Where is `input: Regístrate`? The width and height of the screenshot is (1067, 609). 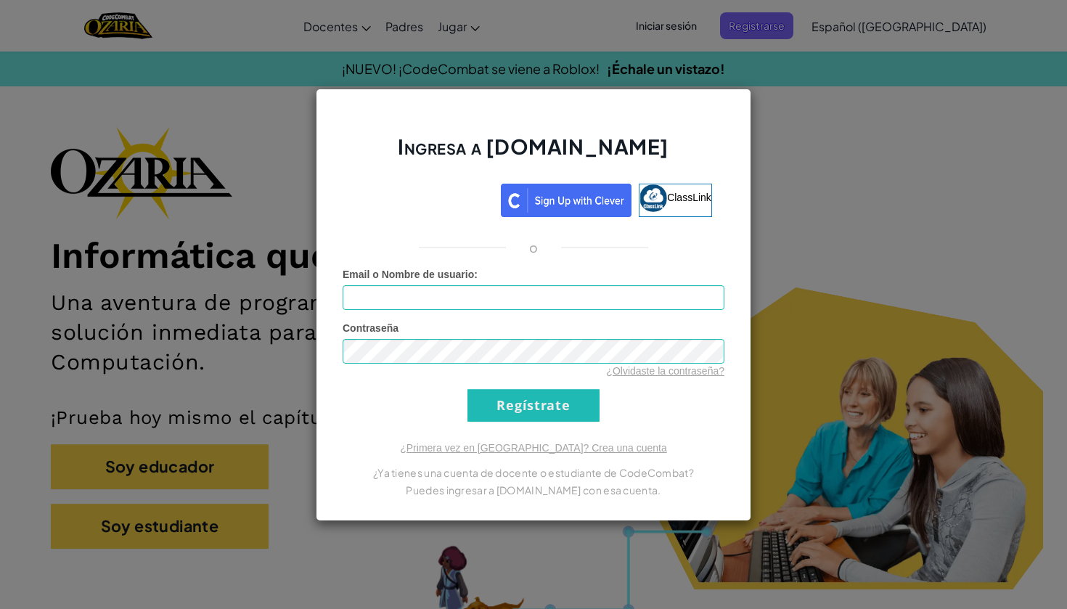
input: Regístrate is located at coordinates (534, 405).